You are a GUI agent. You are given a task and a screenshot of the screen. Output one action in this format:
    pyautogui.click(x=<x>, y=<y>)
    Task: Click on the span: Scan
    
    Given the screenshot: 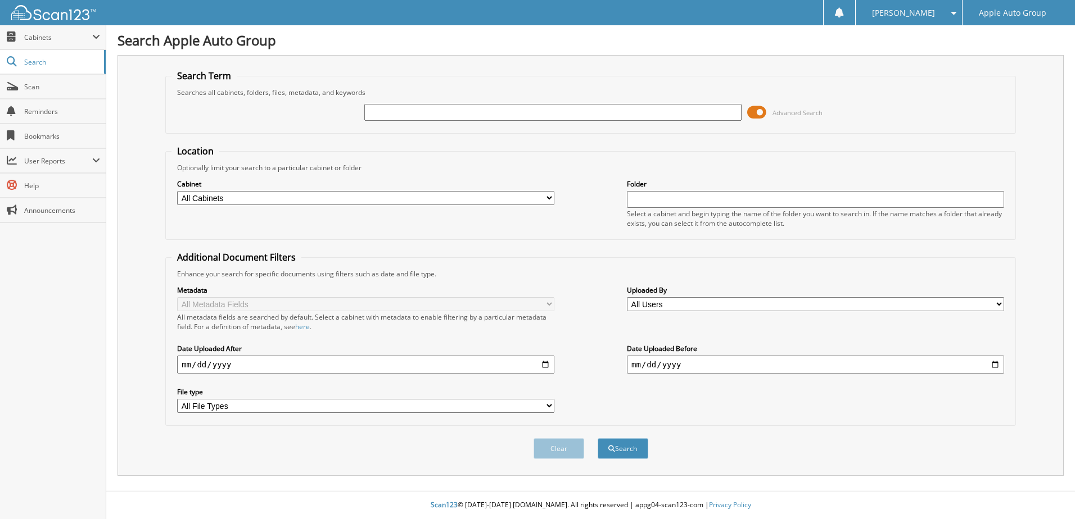 What is the action you would take?
    pyautogui.click(x=62, y=87)
    